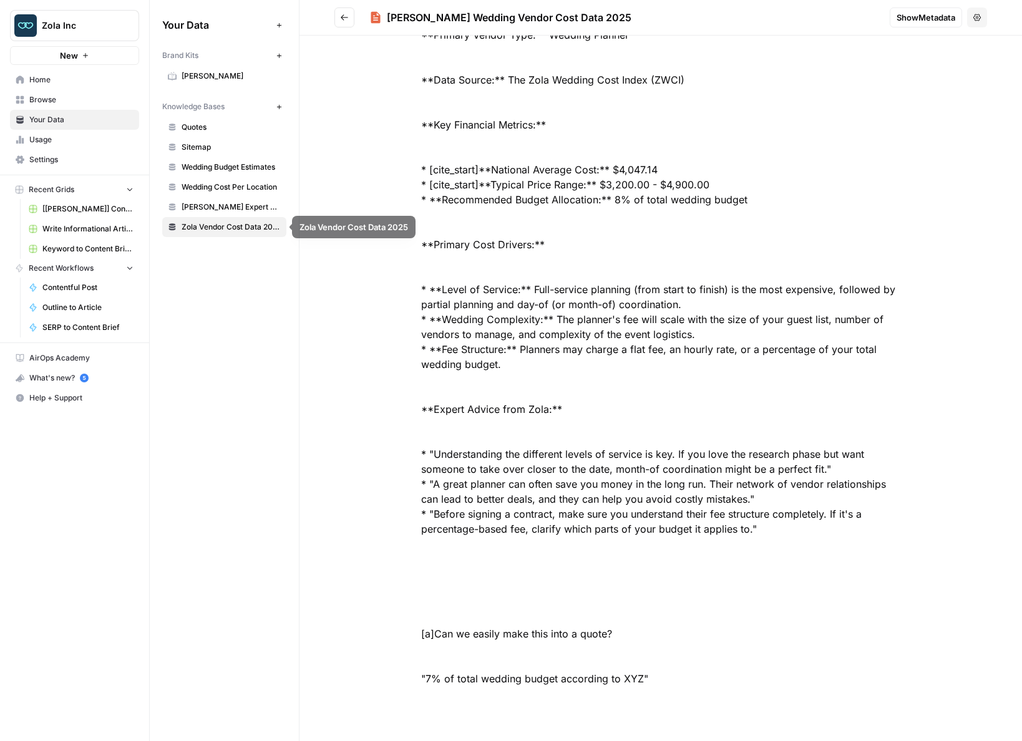 The image size is (1022, 741). Describe the element at coordinates (81, 398) in the screenshot. I see `span: Help + Support` at that location.